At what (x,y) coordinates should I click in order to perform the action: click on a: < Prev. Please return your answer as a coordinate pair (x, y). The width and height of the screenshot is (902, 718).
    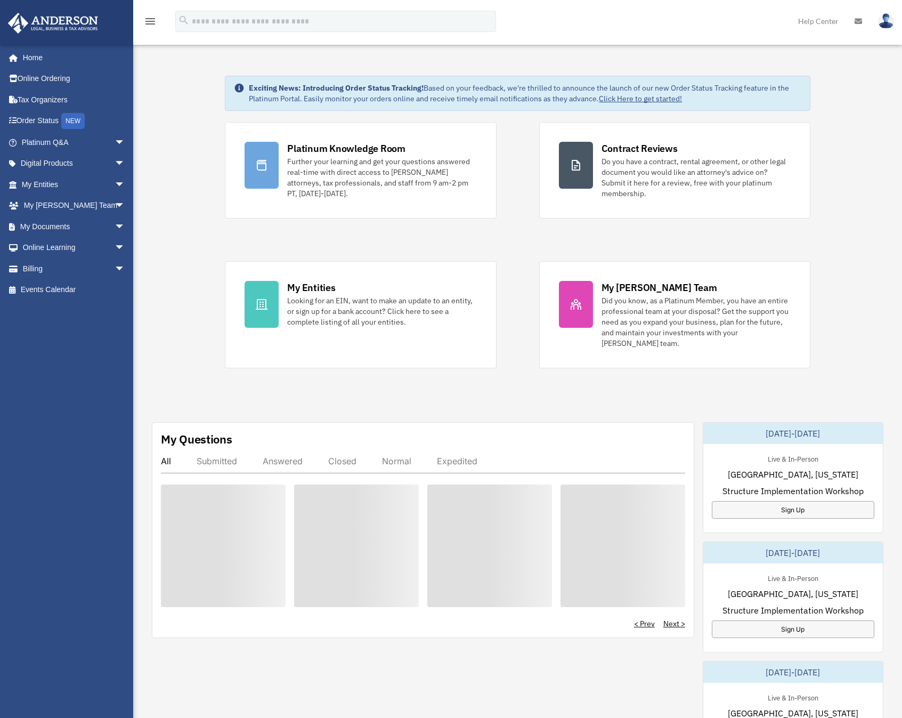
    Looking at the image, I should click on (644, 624).